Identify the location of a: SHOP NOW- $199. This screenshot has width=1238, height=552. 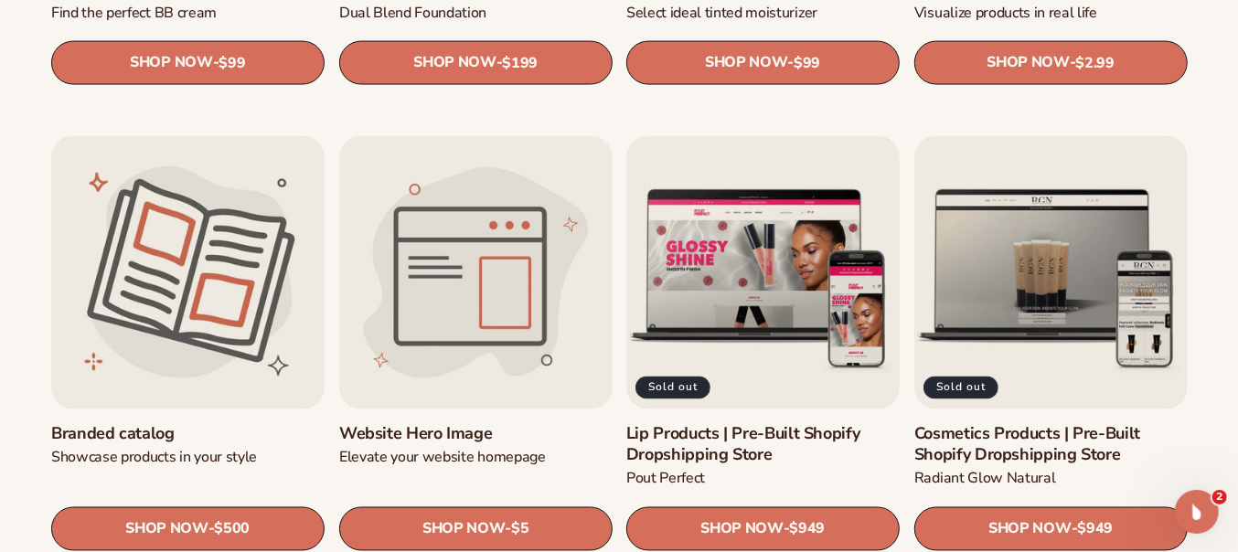
(476, 63).